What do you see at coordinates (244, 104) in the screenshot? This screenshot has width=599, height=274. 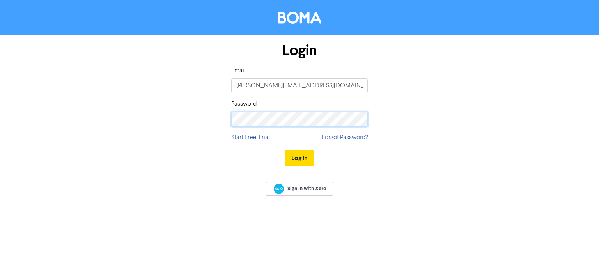 I see `label: Password` at bounding box center [244, 104].